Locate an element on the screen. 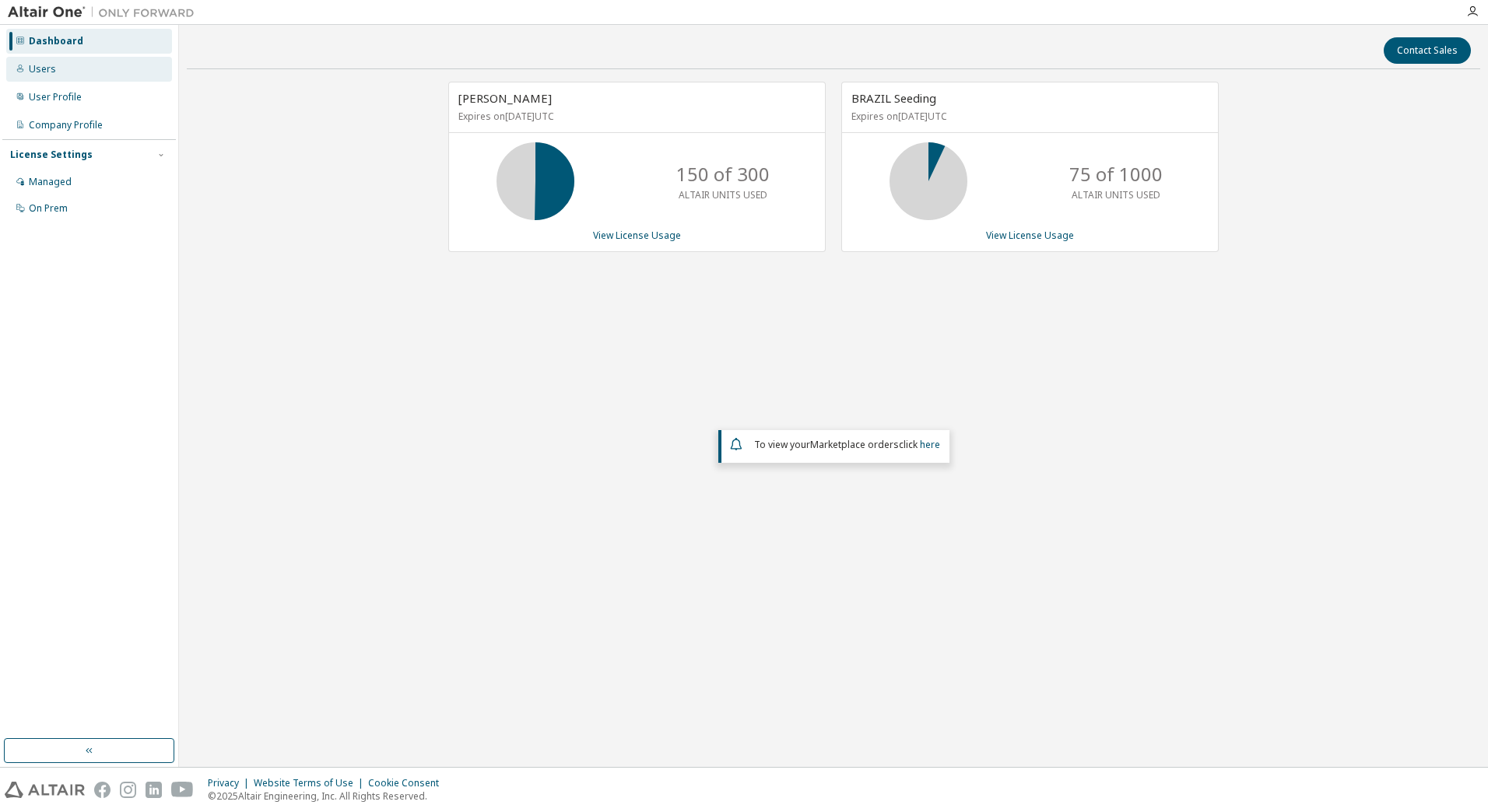 The width and height of the screenshot is (1488, 812). p: 150 of 300 is located at coordinates (723, 174).